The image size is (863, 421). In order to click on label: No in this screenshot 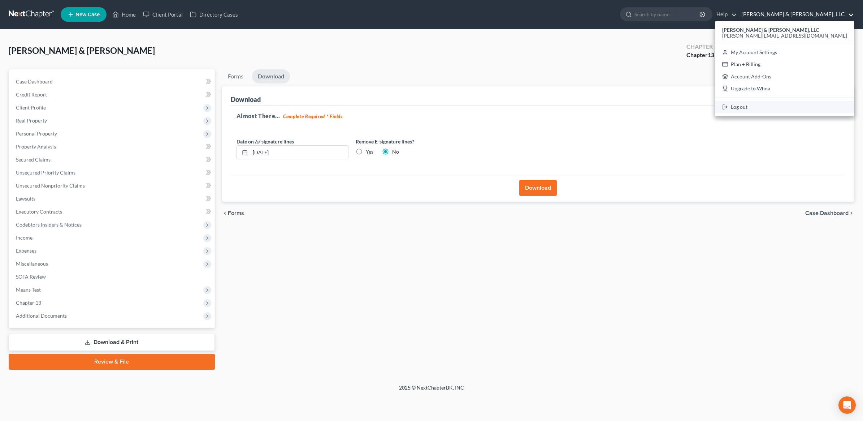, I will do `click(395, 152)`.